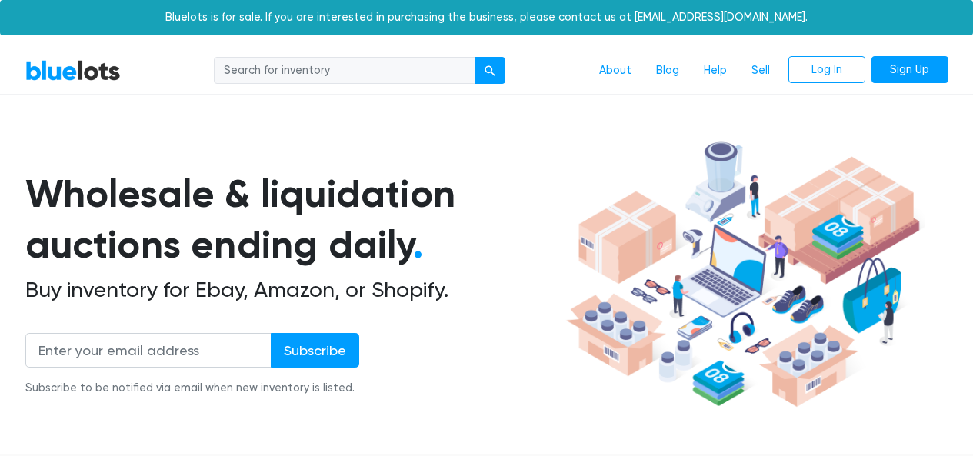 Image resolution: width=973 pixels, height=456 pixels. What do you see at coordinates (743, 275) in the screenshot?
I see `img: hero-ee84e7d0318cb26816c560f6b4441b76977f77a177738b4e94f68c95b2b83dbb.png` at bounding box center [743, 275].